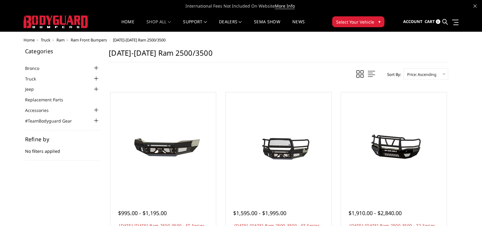  I want to click on a: 2019-2025 Ram 2500-3500 - T2 Series - Extreme Front Bumper (receiver or winch) 2019-2025 Ram 2500..., so click(394, 145).